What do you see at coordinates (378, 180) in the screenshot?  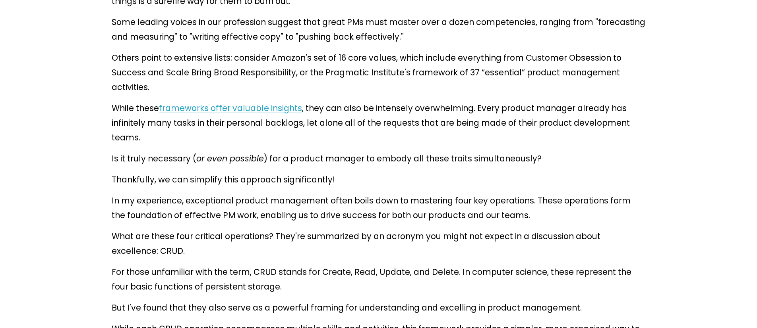 I see `p: Thankfully, we can simplify this approach significantly!` at bounding box center [378, 180].